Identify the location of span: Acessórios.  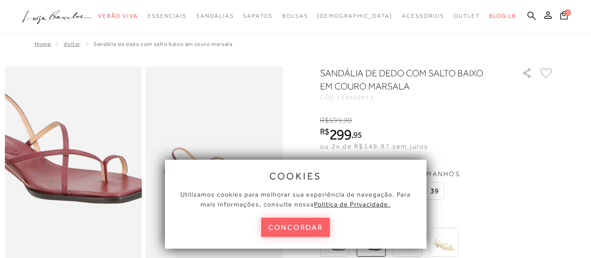
(423, 16).